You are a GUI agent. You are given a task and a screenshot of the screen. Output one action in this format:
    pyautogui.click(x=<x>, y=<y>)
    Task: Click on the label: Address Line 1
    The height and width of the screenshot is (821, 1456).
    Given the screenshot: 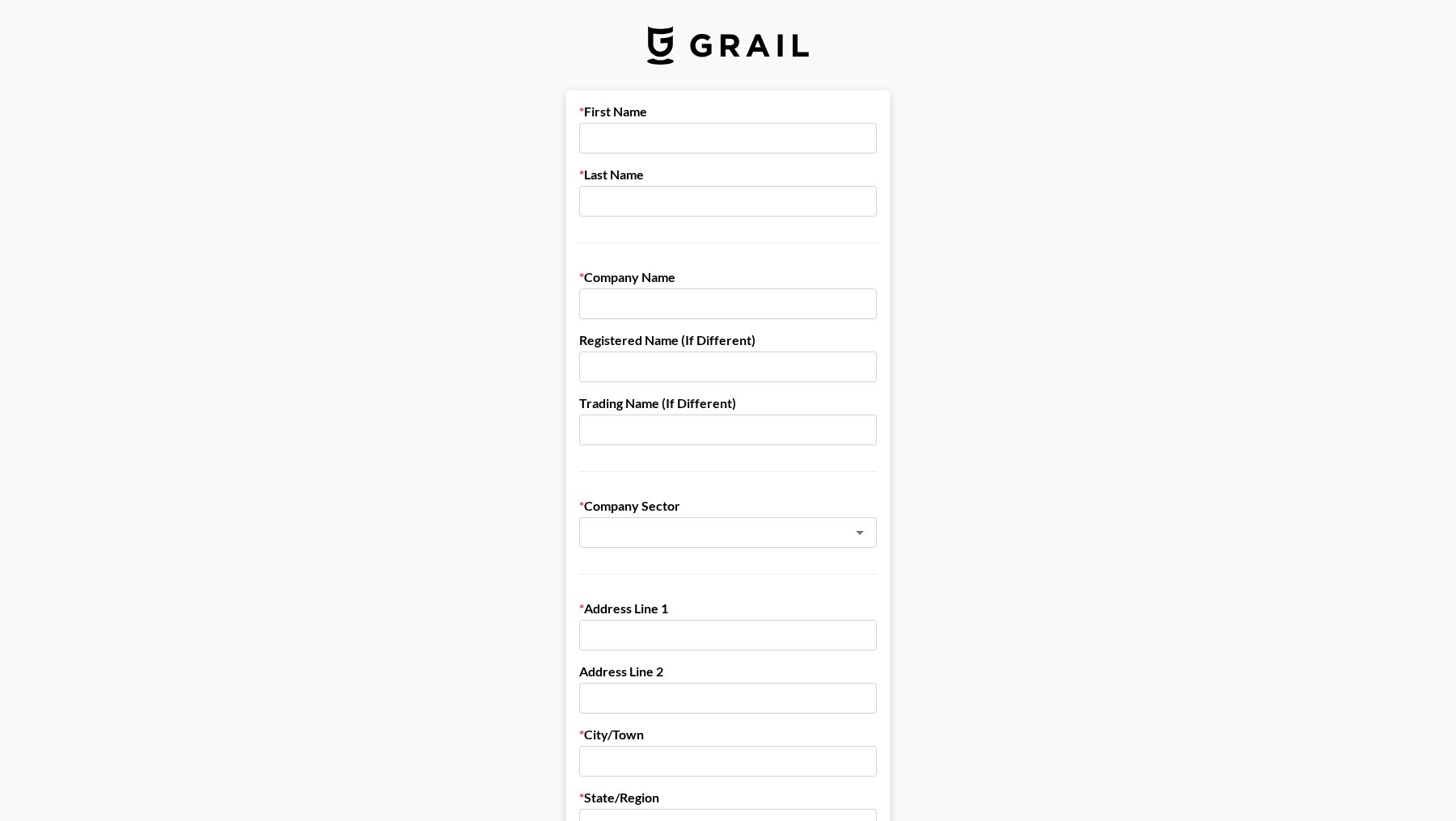 What is the action you would take?
    pyautogui.click(x=728, y=609)
    